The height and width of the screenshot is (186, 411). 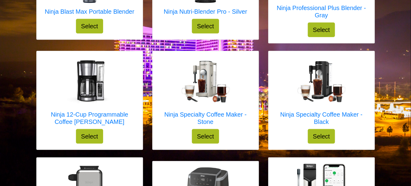 What do you see at coordinates (321, 93) in the screenshot?
I see `a: Ninja Specialty Coffee Maker - Black Ninja Specialty Coffee Maker - Black` at bounding box center [321, 93].